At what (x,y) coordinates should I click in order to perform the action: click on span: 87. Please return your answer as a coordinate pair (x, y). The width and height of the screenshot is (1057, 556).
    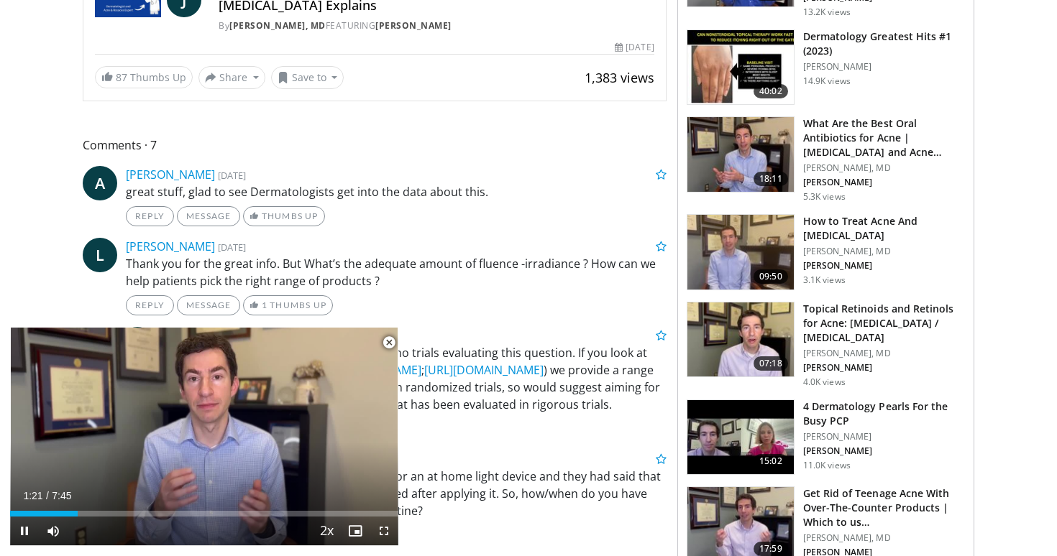
    Looking at the image, I should click on (121, 77).